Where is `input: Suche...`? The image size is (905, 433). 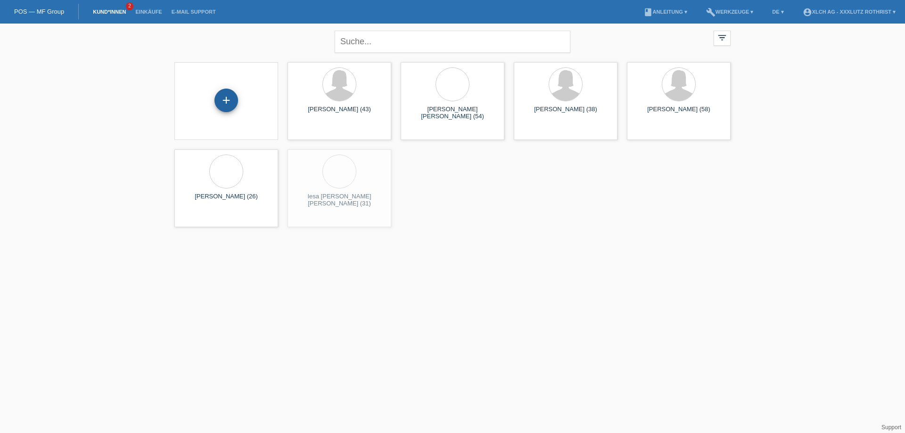
input: Suche... is located at coordinates (452, 41).